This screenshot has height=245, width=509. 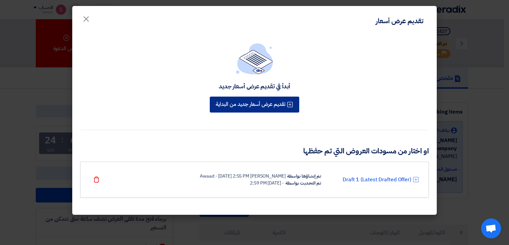 What do you see at coordinates (304, 176) in the screenshot?
I see `div: تم إنشاؤها بواسطة` at bounding box center [304, 176].